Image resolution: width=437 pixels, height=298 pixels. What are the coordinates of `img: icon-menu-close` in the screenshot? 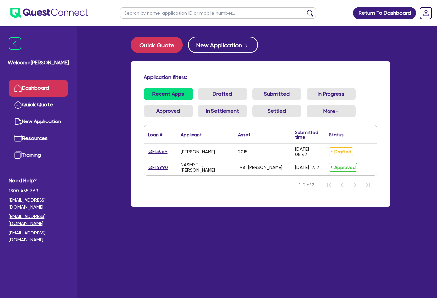 It's located at (15, 44).